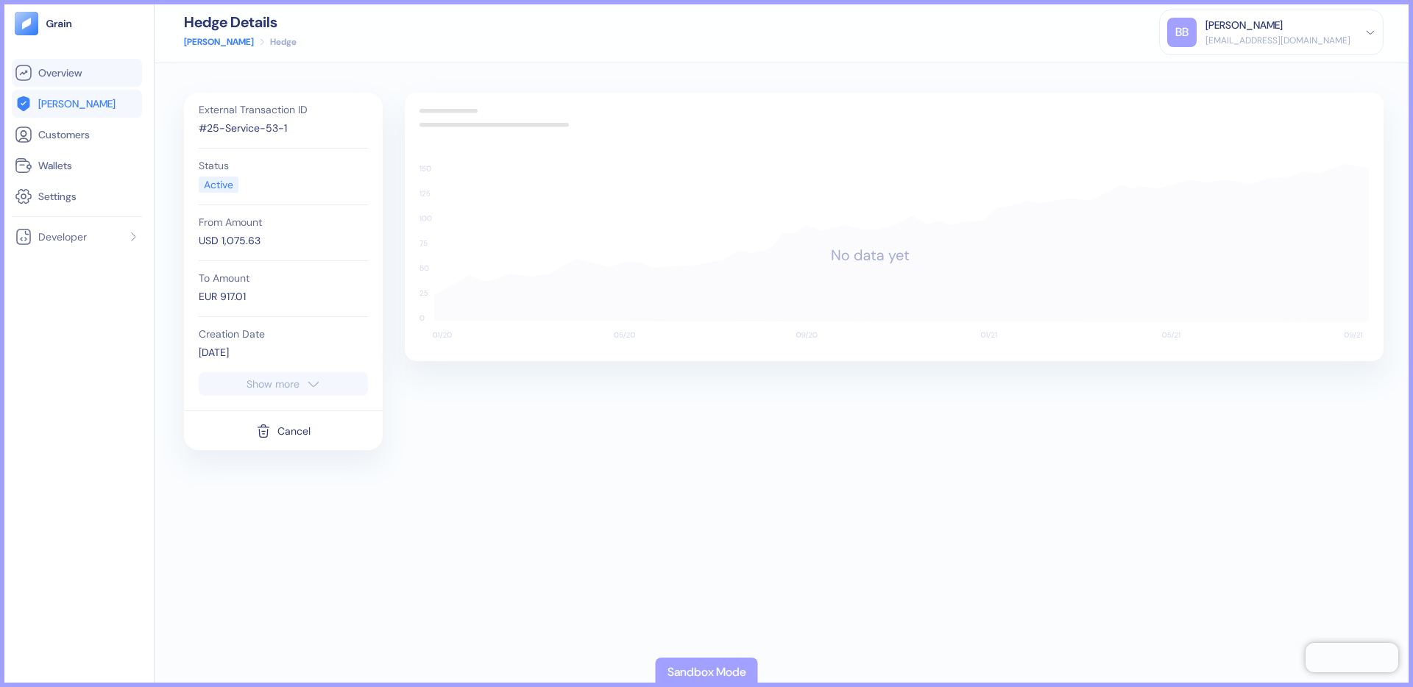 This screenshot has width=1413, height=687. I want to click on button: Cancel, so click(283, 431).